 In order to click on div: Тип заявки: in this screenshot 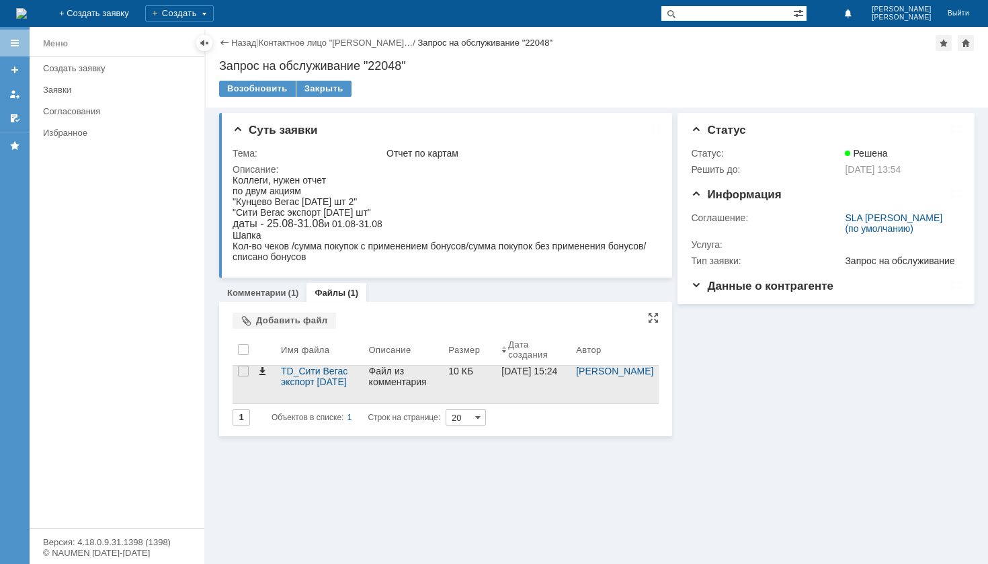, I will do `click(766, 261)`.